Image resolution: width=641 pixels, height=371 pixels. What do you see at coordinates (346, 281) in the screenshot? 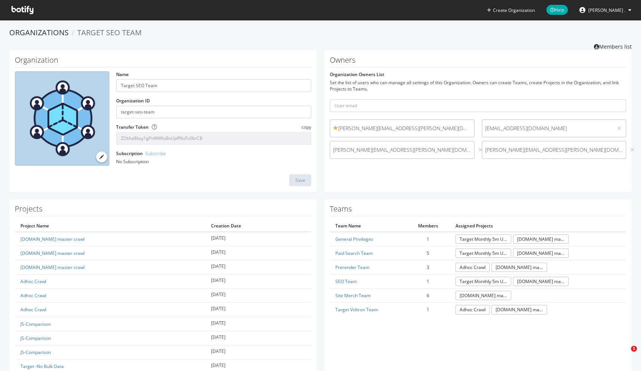
I see `a: SEO Team` at bounding box center [346, 281].